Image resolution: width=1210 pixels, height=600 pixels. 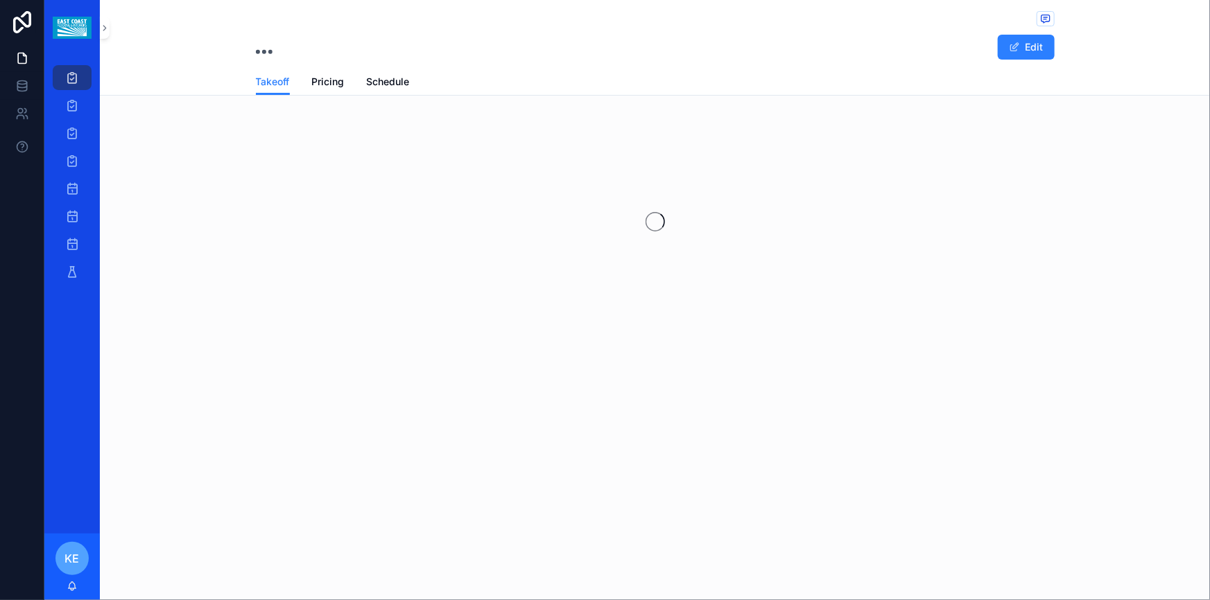 What do you see at coordinates (328, 83) in the screenshot?
I see `a: Pricing` at bounding box center [328, 83].